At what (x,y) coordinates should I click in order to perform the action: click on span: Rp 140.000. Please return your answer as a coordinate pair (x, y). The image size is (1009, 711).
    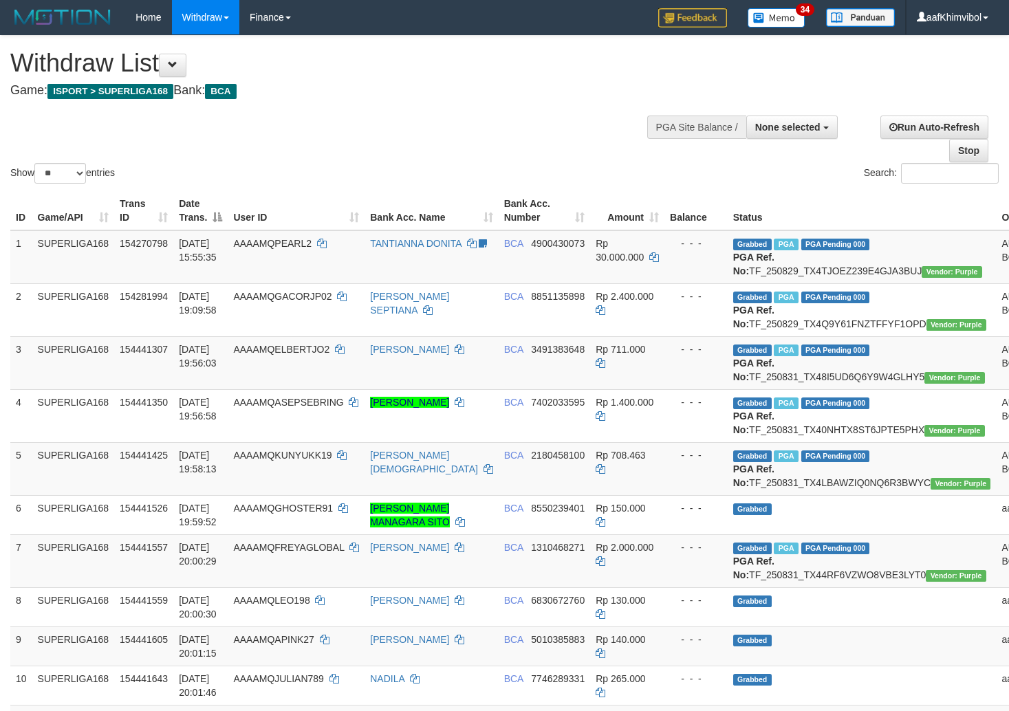
    Looking at the image, I should click on (620, 639).